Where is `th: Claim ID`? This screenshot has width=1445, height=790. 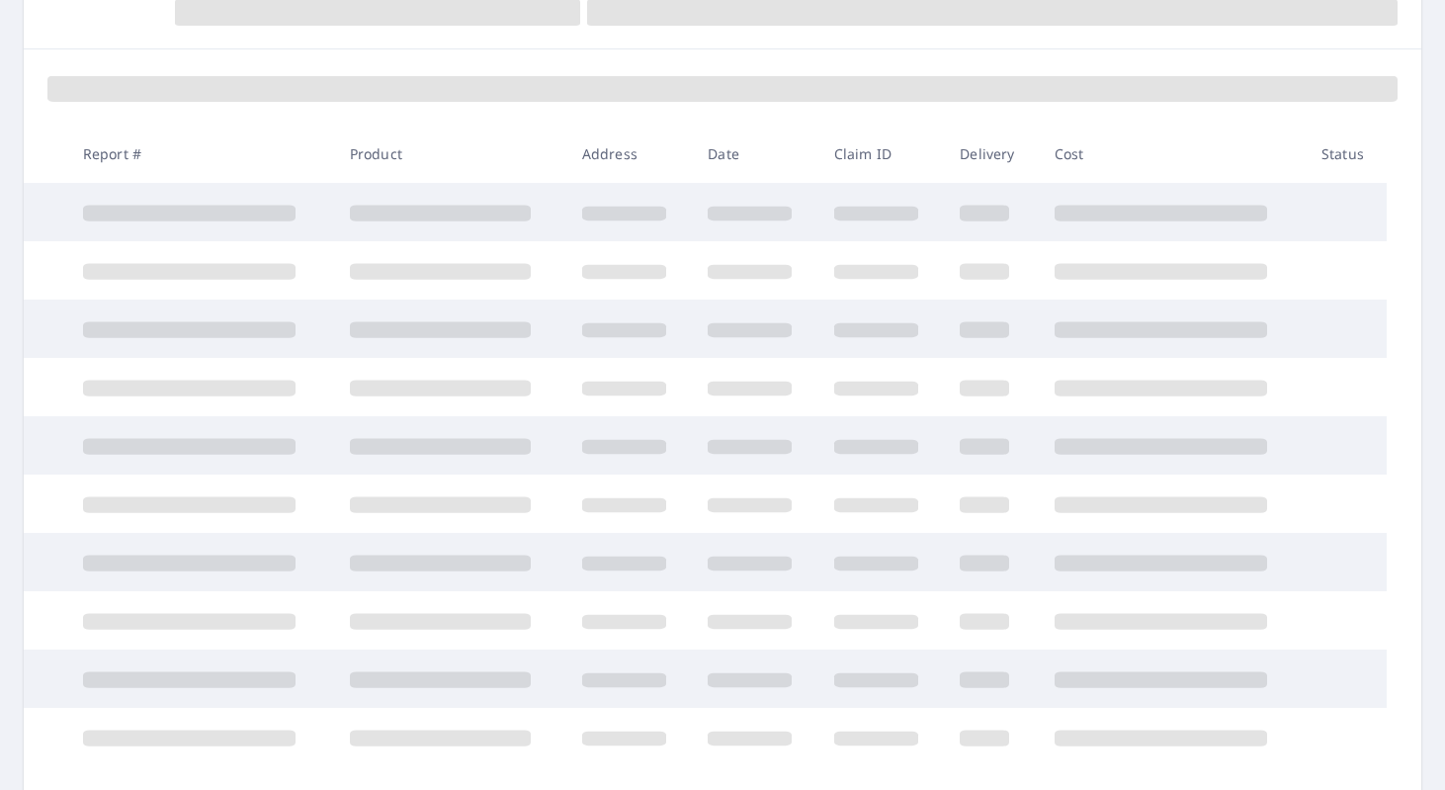
th: Claim ID is located at coordinates (880, 153).